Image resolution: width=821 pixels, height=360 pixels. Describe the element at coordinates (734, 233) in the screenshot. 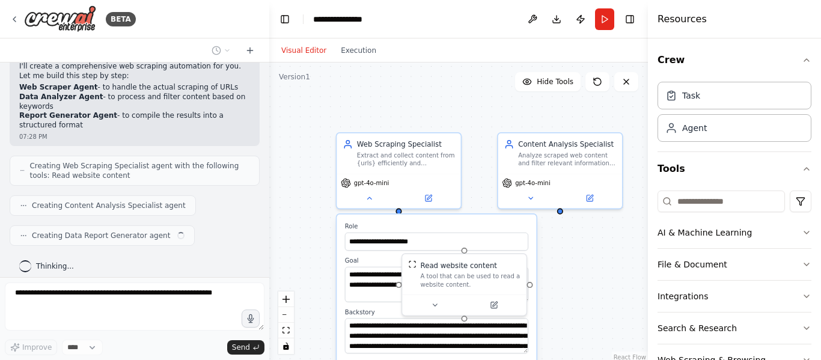

I see `button: AI & Machine Learning` at that location.